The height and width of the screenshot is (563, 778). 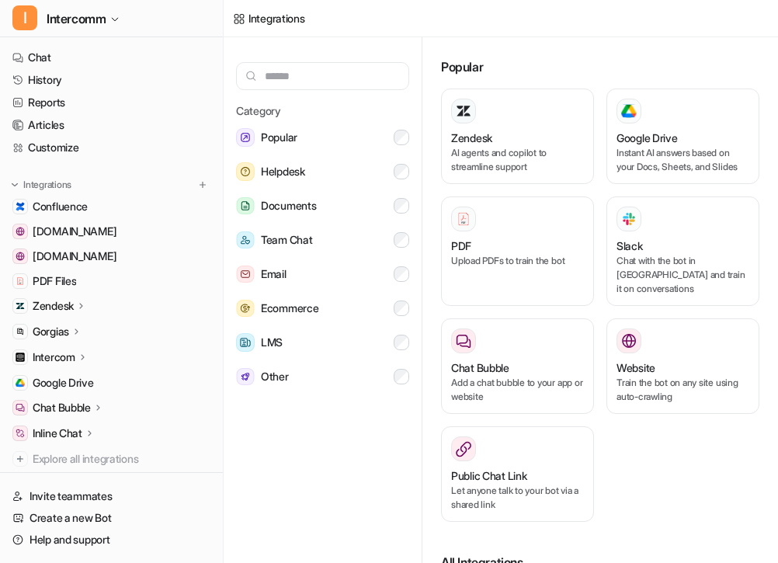 What do you see at coordinates (517, 251) in the screenshot?
I see `button: PDFPDFUpload PDFs to train the bot` at bounding box center [517, 251].